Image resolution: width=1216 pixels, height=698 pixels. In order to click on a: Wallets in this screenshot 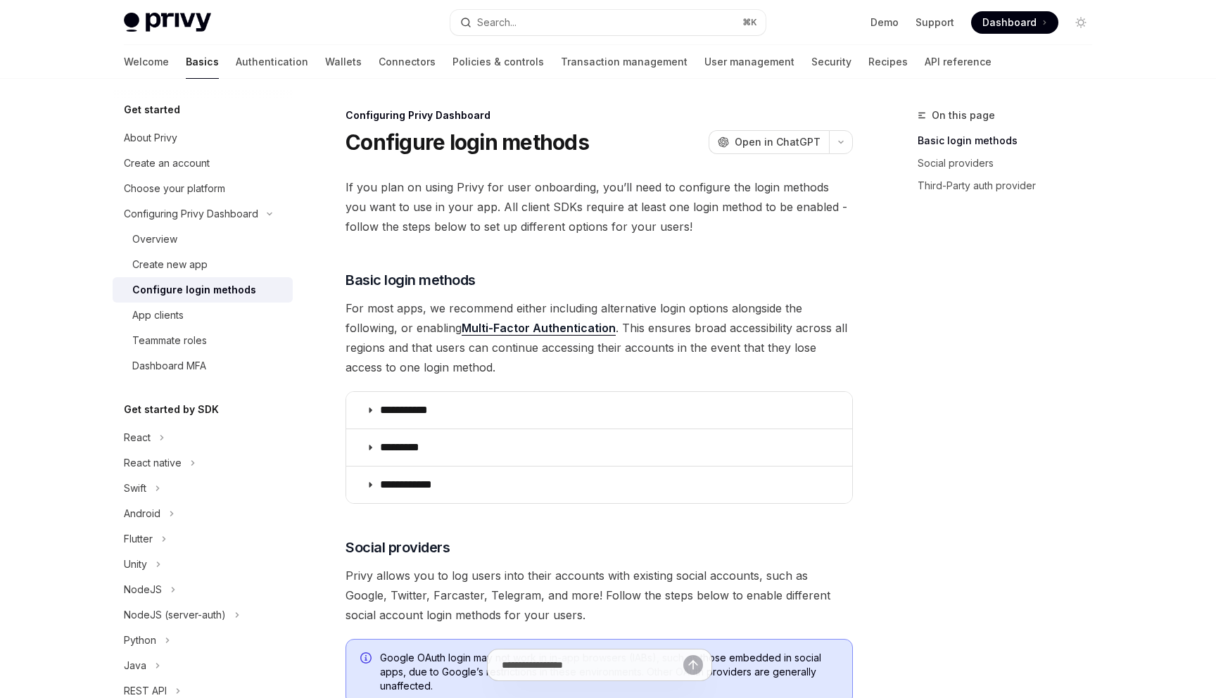, I will do `click(343, 62)`.